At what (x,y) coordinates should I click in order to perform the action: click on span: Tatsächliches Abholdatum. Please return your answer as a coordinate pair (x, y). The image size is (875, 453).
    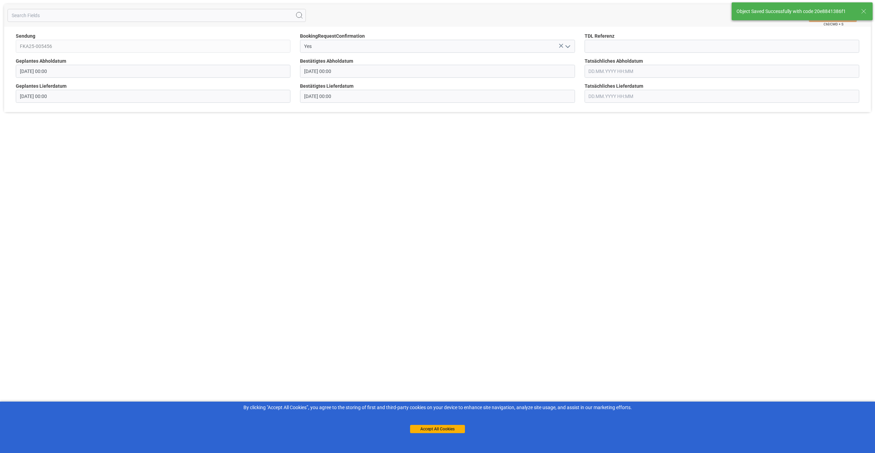
    Looking at the image, I should click on (614, 61).